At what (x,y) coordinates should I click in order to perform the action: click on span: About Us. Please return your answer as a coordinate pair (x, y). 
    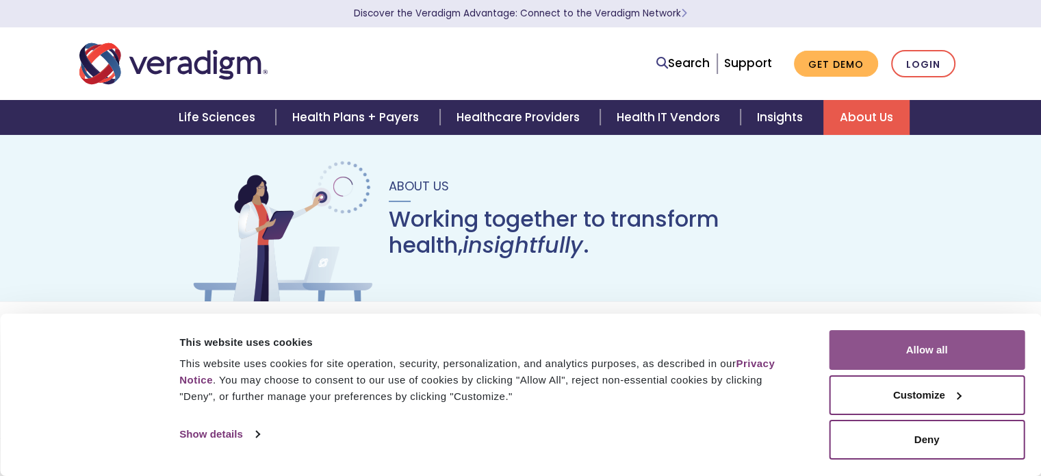
    Looking at the image, I should click on (419, 185).